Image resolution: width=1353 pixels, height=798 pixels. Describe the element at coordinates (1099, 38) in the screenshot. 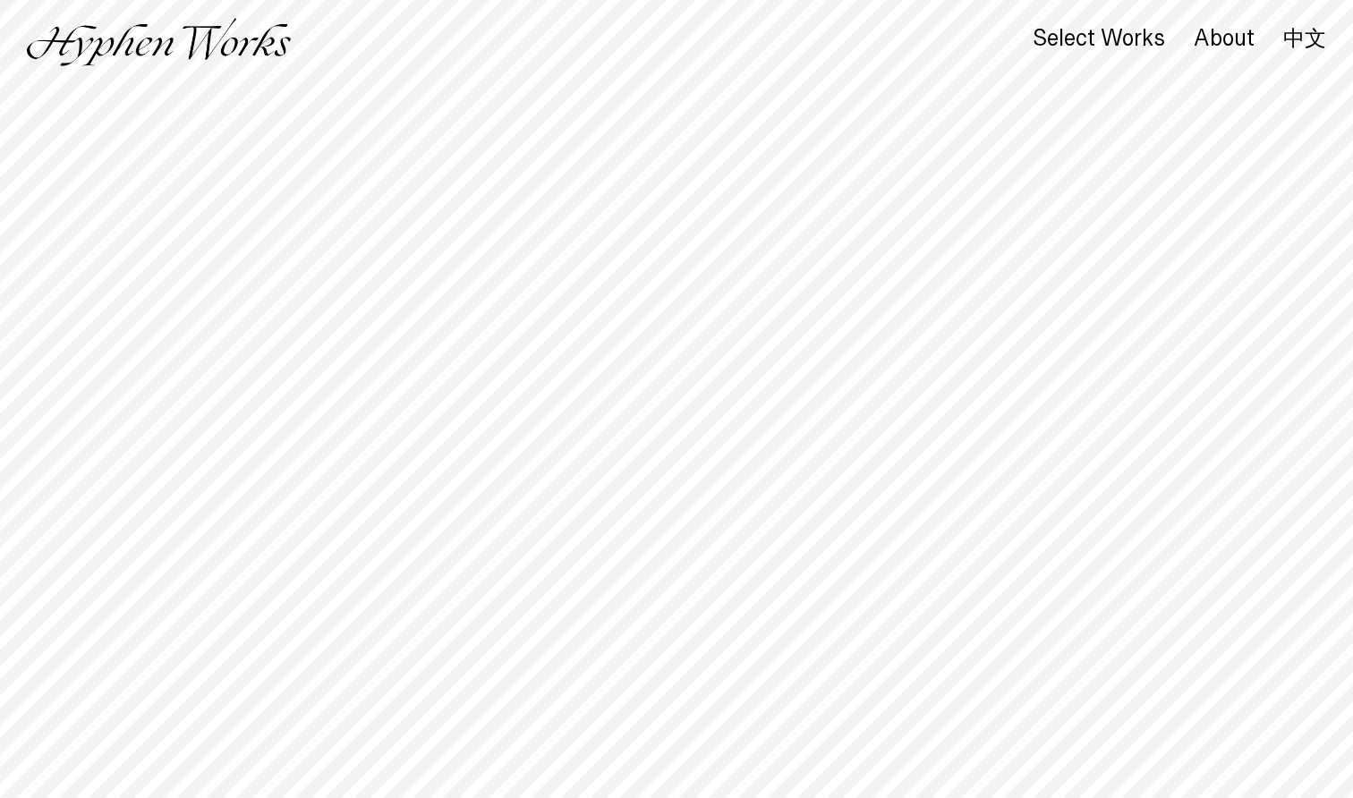

I see `div: Select Works` at that location.